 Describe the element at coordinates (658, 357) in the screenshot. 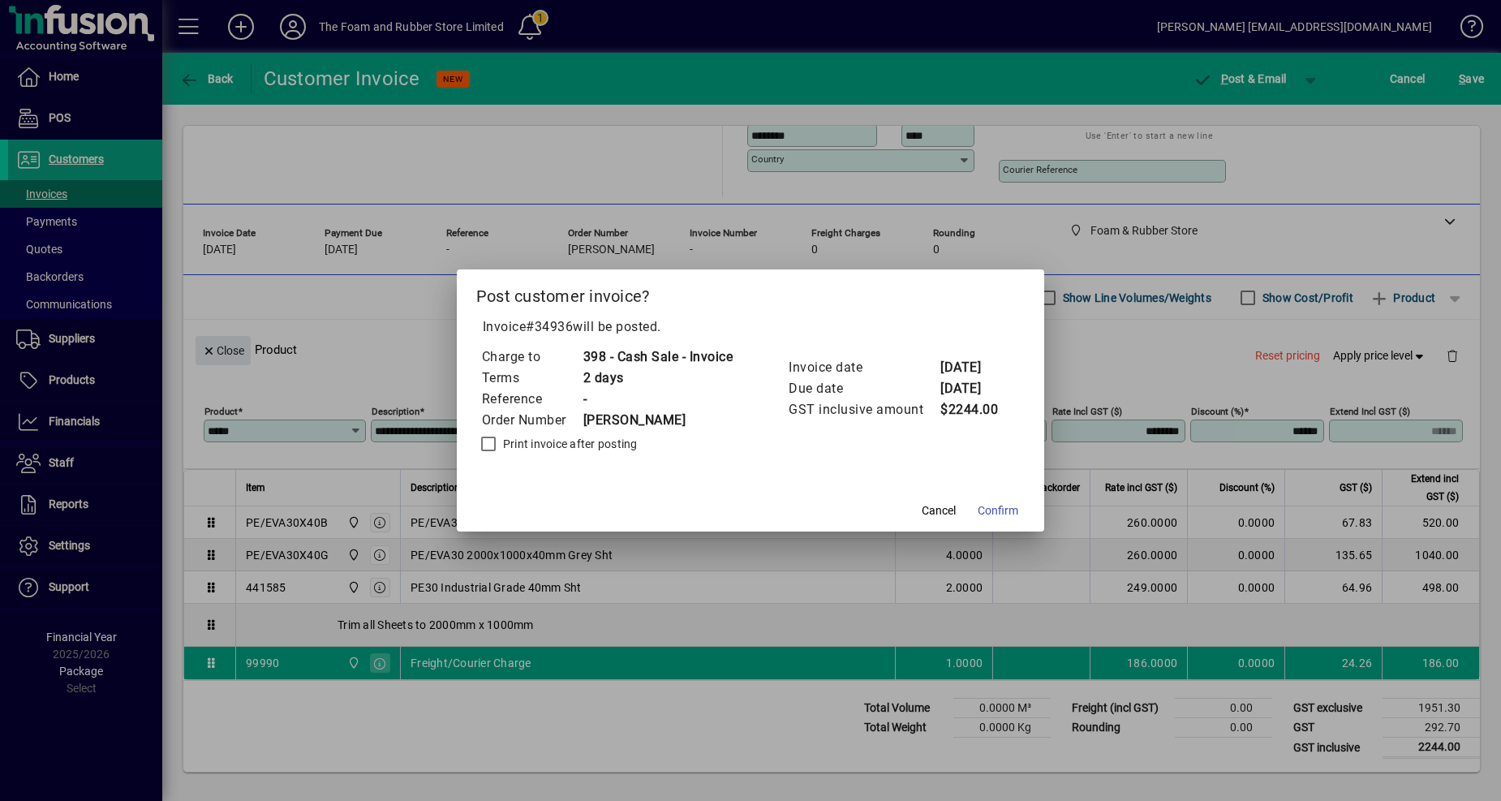

I see `td: 398 - Cash Sale - Invoice` at that location.